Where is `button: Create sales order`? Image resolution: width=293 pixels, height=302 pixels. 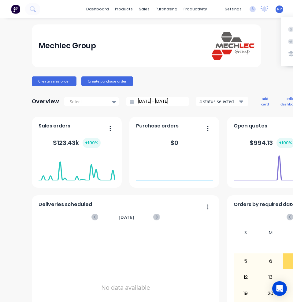
button: Create sales order is located at coordinates (54, 81).